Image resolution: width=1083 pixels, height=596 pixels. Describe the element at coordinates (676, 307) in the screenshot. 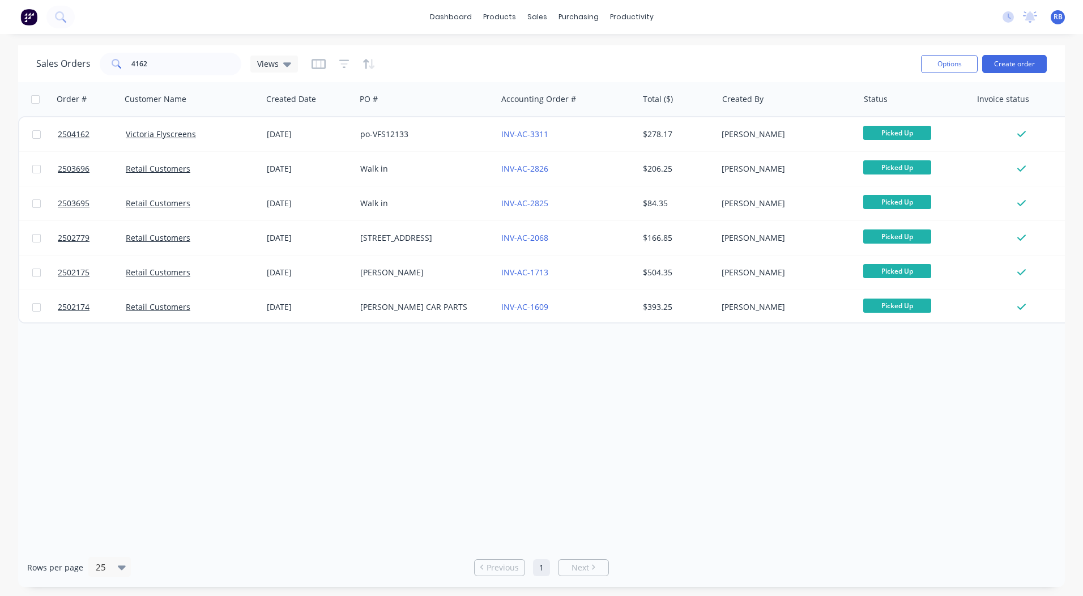

I see `div: $393.25` at that location.